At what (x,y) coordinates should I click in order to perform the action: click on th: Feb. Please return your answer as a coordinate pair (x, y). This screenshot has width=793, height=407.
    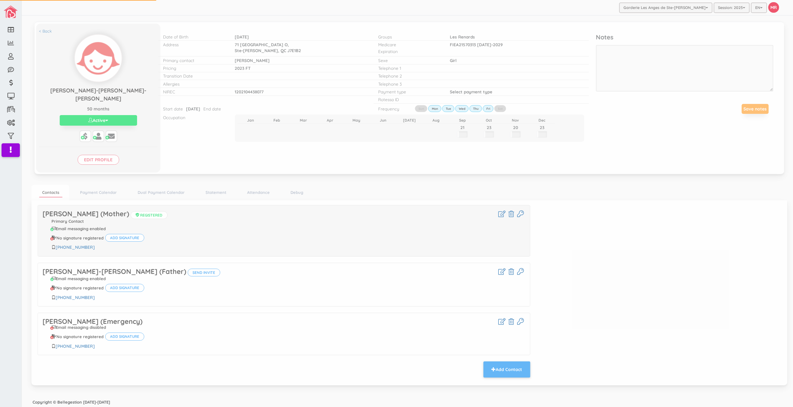
    Looking at the image, I should click on (275, 120).